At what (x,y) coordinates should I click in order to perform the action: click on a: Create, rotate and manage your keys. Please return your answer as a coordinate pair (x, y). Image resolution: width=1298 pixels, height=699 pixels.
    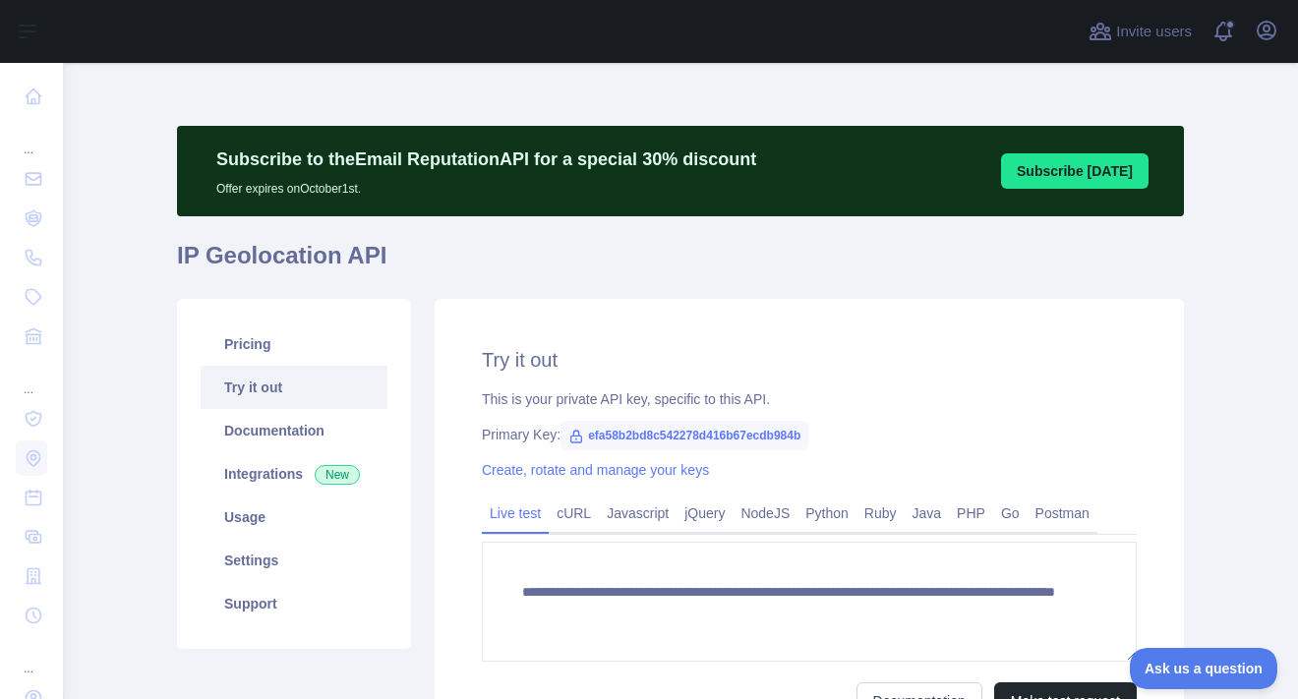
    Looking at the image, I should click on (595, 470).